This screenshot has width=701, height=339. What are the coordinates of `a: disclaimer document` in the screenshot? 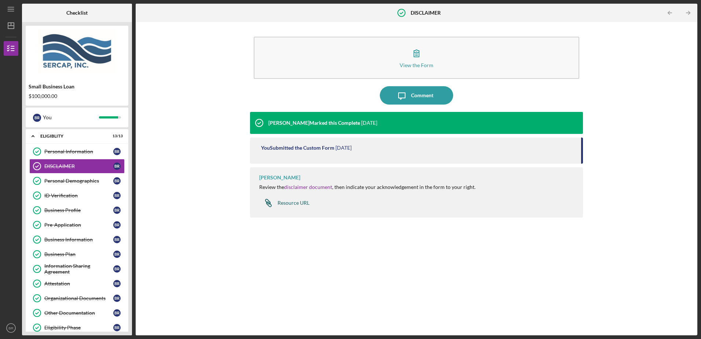 It's located at (308, 187).